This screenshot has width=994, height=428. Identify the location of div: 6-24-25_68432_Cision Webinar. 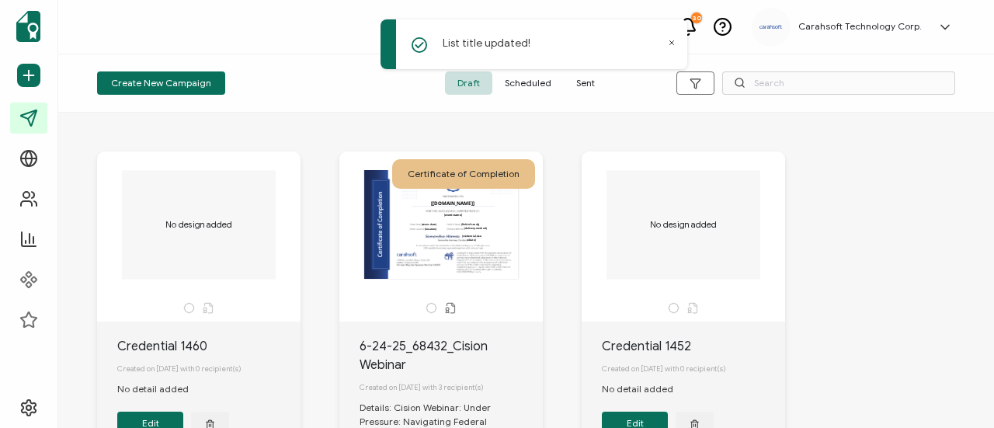
(451, 356).